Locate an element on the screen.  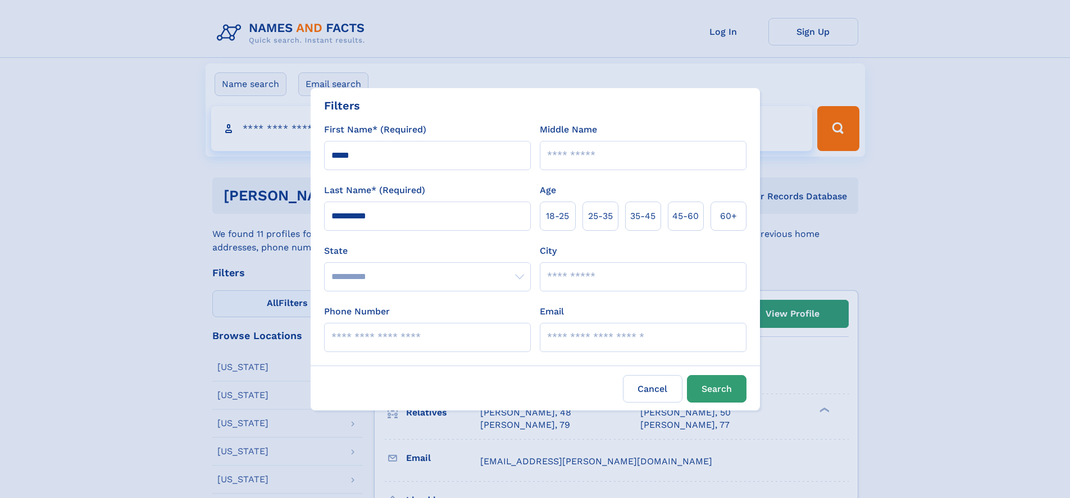
label: Age is located at coordinates (548, 190).